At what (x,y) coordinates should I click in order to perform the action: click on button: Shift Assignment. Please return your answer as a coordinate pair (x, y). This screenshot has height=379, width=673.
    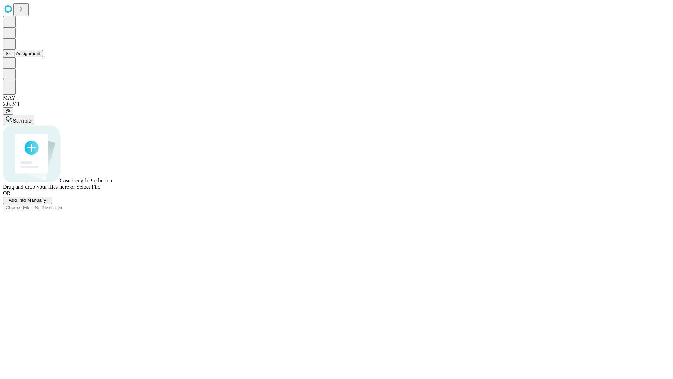
    Looking at the image, I should click on (23, 53).